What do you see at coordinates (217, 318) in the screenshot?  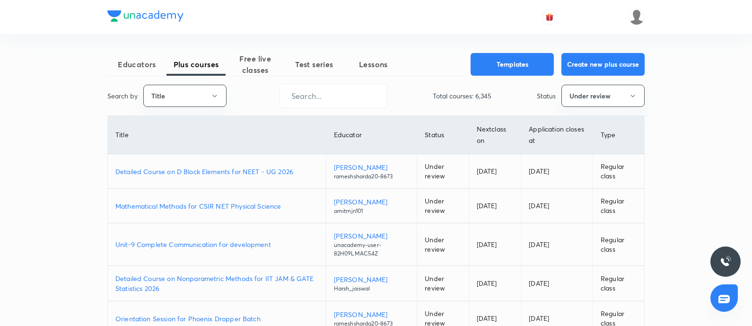 I see `a: Orientation Session for Phoenix Dropper Batch` at bounding box center [217, 318].